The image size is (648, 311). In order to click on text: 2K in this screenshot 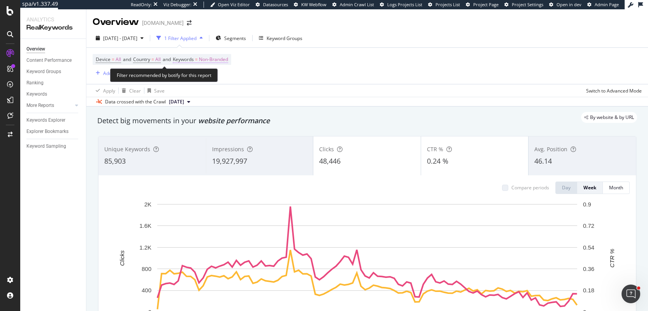, I will do `click(148, 204)`.